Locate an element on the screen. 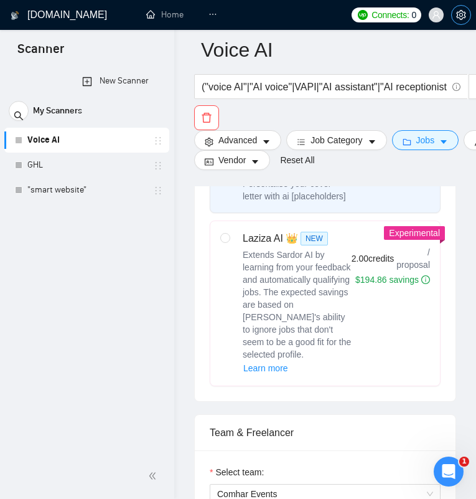  span: idcard is located at coordinates (209, 161).